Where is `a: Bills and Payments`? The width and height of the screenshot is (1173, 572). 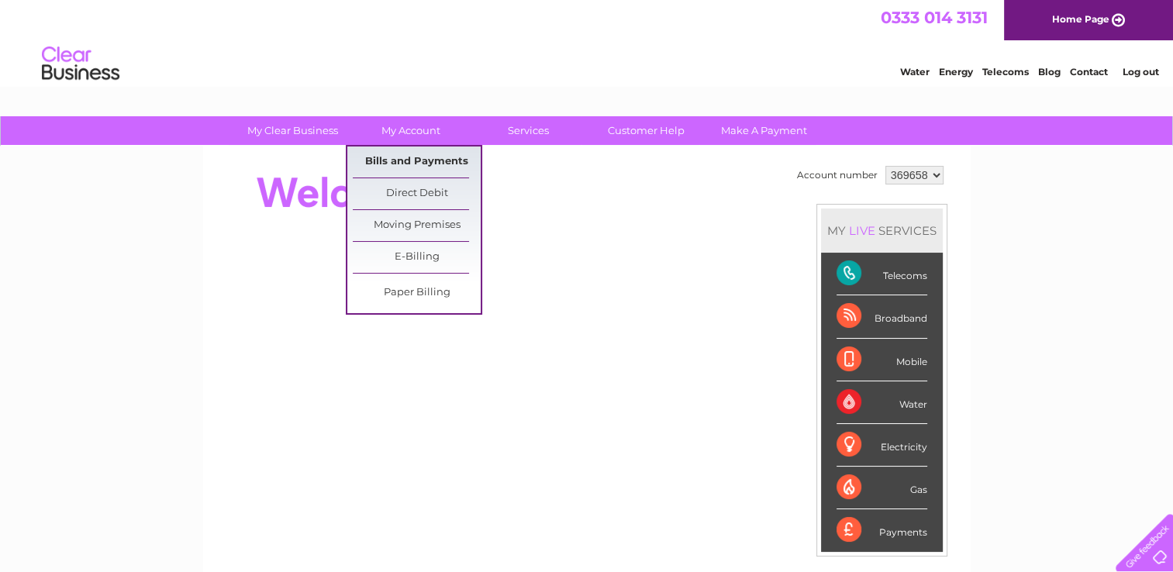 a: Bills and Payments is located at coordinates (416, 162).